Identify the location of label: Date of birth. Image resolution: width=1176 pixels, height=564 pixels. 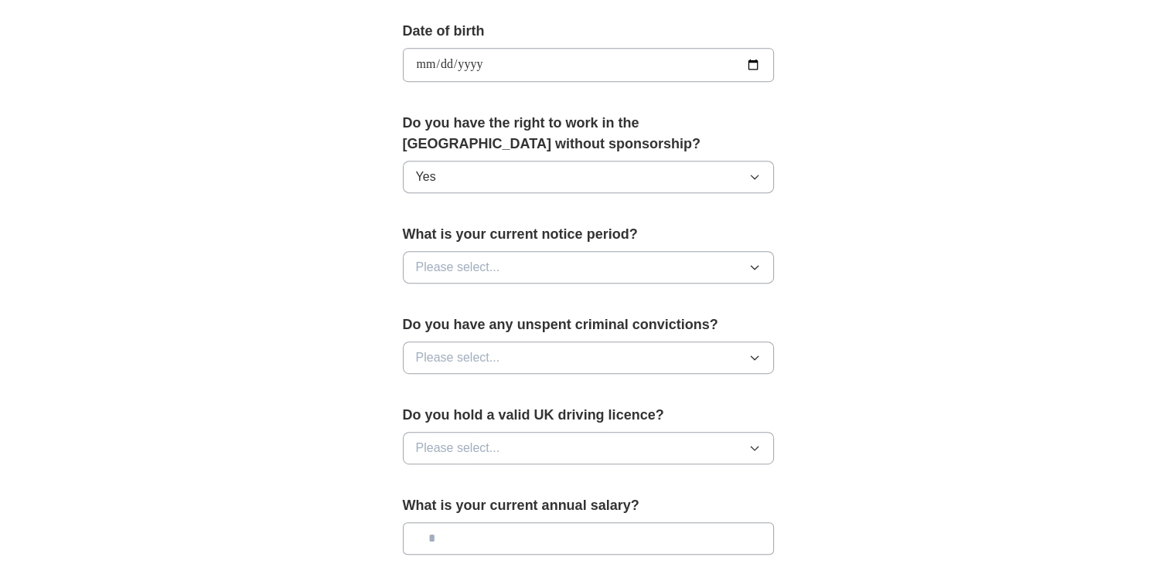
(588, 31).